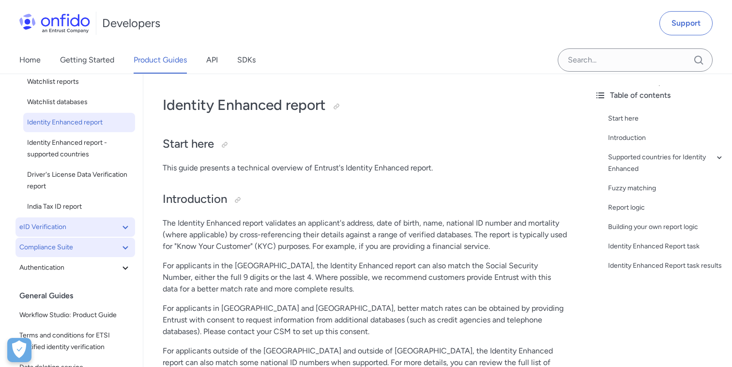 The image size is (732, 367). Describe the element at coordinates (79, 102) in the screenshot. I see `span: Watchlist databases` at that location.